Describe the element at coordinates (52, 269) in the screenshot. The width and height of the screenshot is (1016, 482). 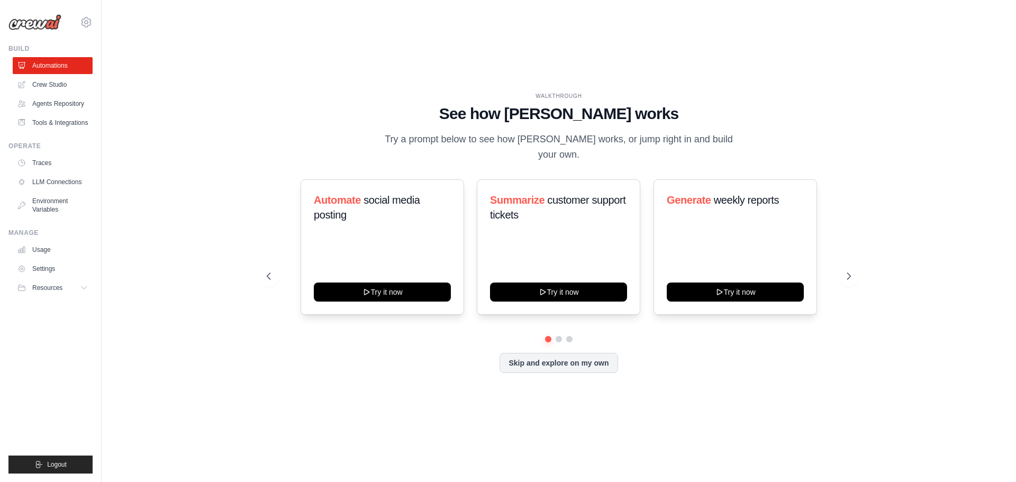
I see `a: Settings` at that location.